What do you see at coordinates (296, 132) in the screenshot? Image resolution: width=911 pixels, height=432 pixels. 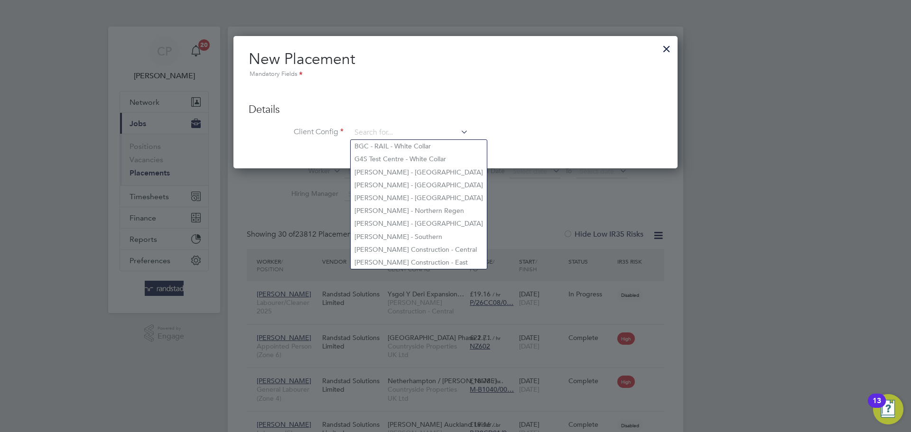 I see `label: Client Config` at bounding box center [296, 132].